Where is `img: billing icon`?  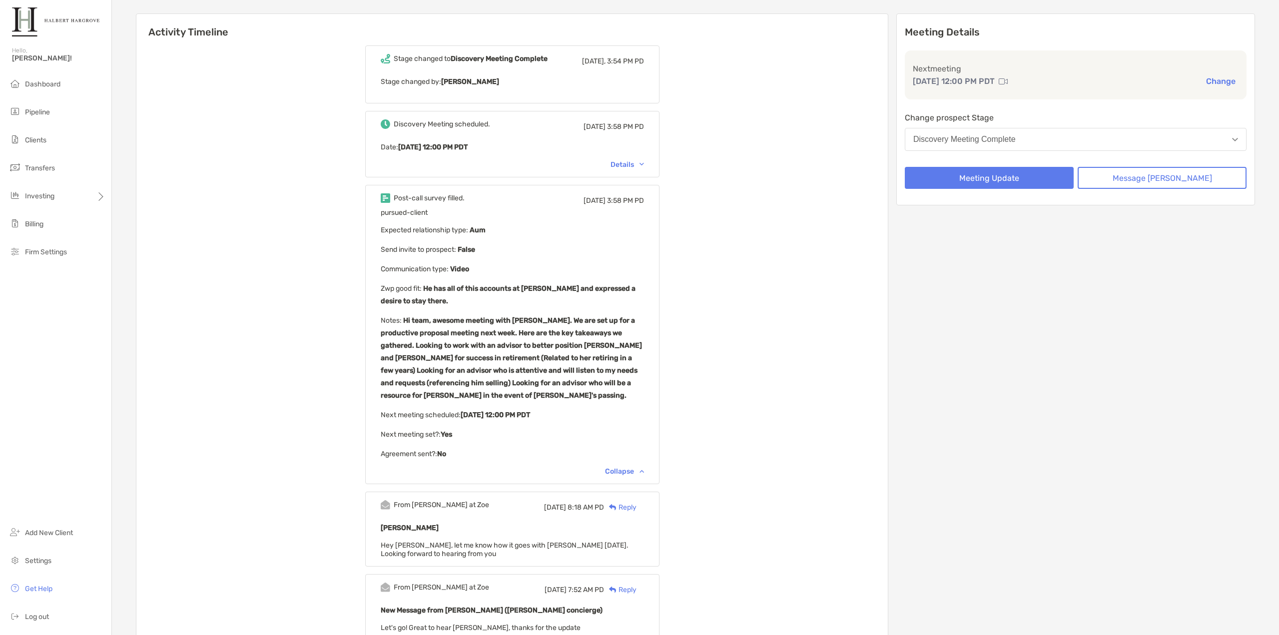 img: billing icon is located at coordinates (15, 223).